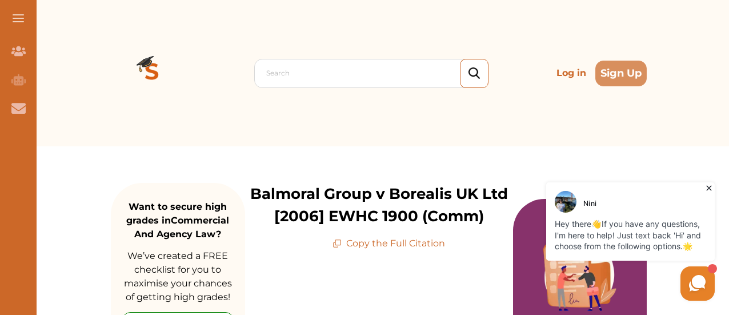 Image resolution: width=729 pixels, height=315 pixels. Describe the element at coordinates (258, 89) in the screenshot. I see `i: 1` at that location.